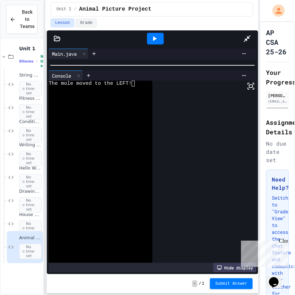  Describe the element at coordinates (277, 152) in the screenshot. I see `div: No due date set` at that location.